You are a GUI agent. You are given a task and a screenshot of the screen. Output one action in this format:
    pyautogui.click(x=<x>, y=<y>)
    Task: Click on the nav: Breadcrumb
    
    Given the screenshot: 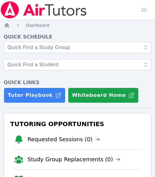 What is the action you would take?
    pyautogui.click(x=77, y=25)
    